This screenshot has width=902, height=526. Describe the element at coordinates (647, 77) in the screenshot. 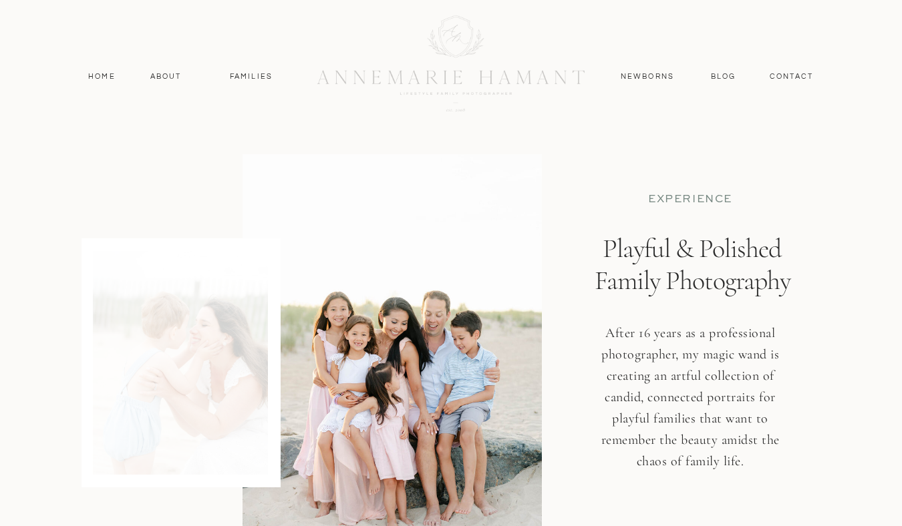

I see `a: Newborns` at that location.